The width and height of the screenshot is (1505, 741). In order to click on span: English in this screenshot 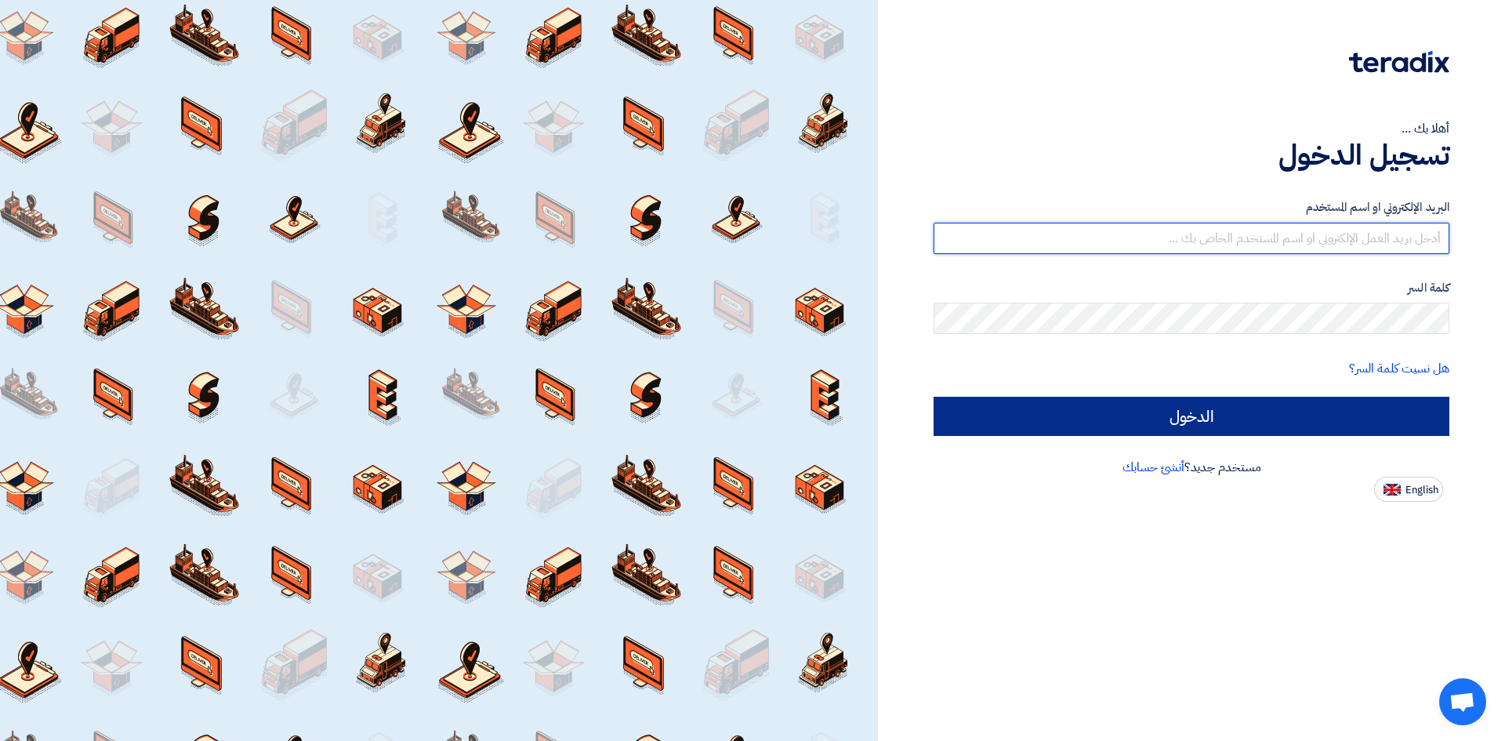, I will do `click(1422, 490)`.